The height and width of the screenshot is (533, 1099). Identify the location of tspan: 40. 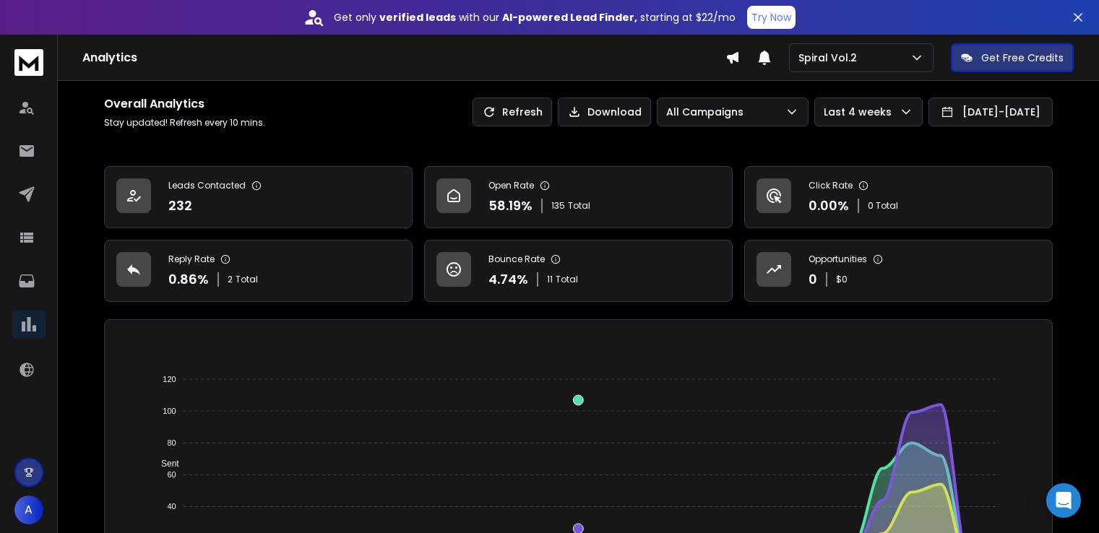
(172, 506).